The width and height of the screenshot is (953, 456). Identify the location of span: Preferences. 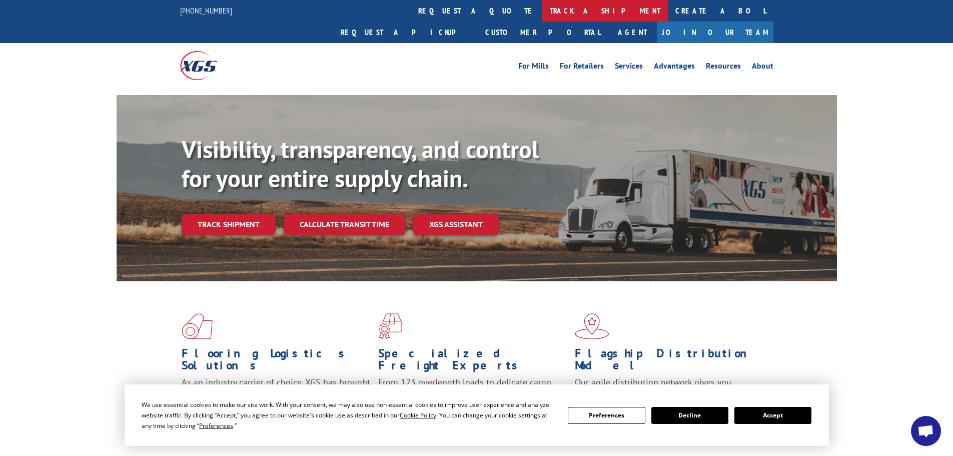
(216, 425).